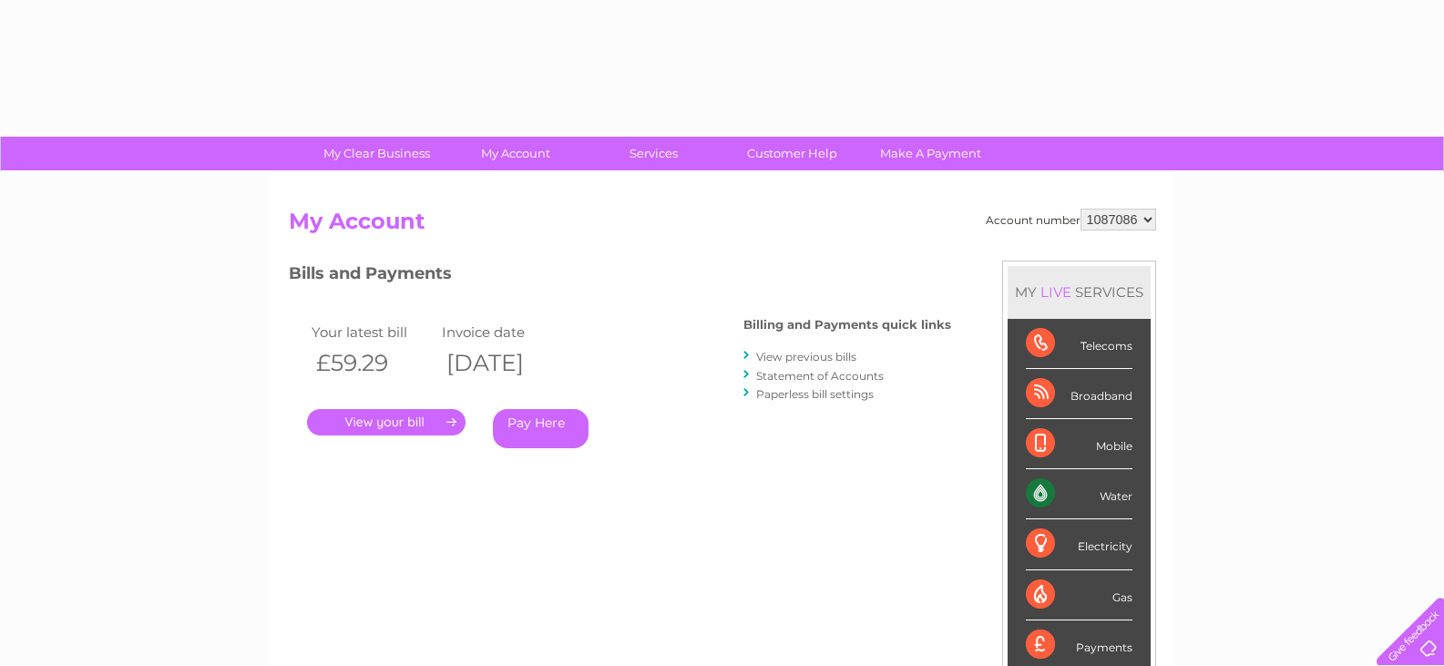  What do you see at coordinates (1070, 220) in the screenshot?
I see `div: Account number` at bounding box center [1070, 220].